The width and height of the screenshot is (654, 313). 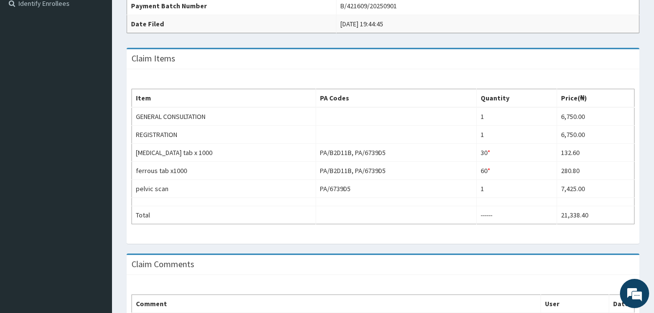 I want to click on td: pelvic scan, so click(x=224, y=189).